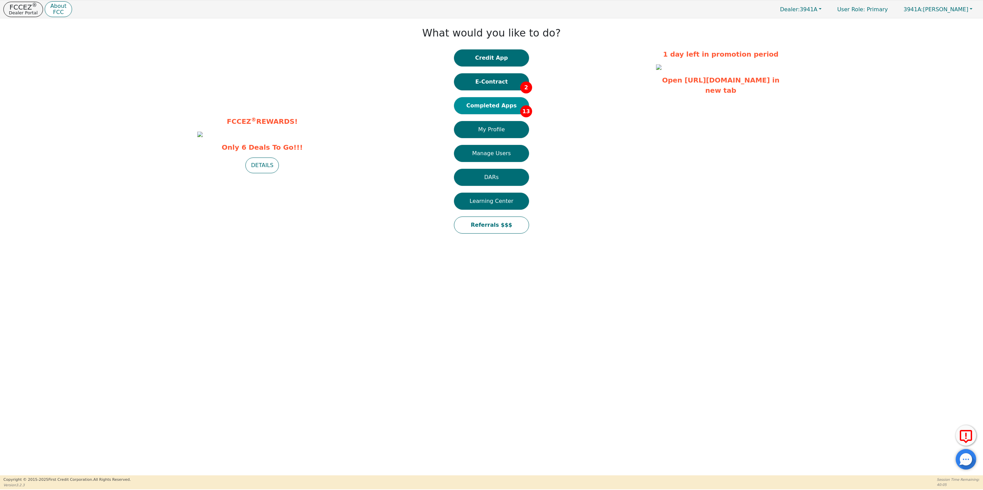 Image resolution: width=983 pixels, height=490 pixels. Describe the element at coordinates (790, 9) in the screenshot. I see `span: Dealer:` at that location.